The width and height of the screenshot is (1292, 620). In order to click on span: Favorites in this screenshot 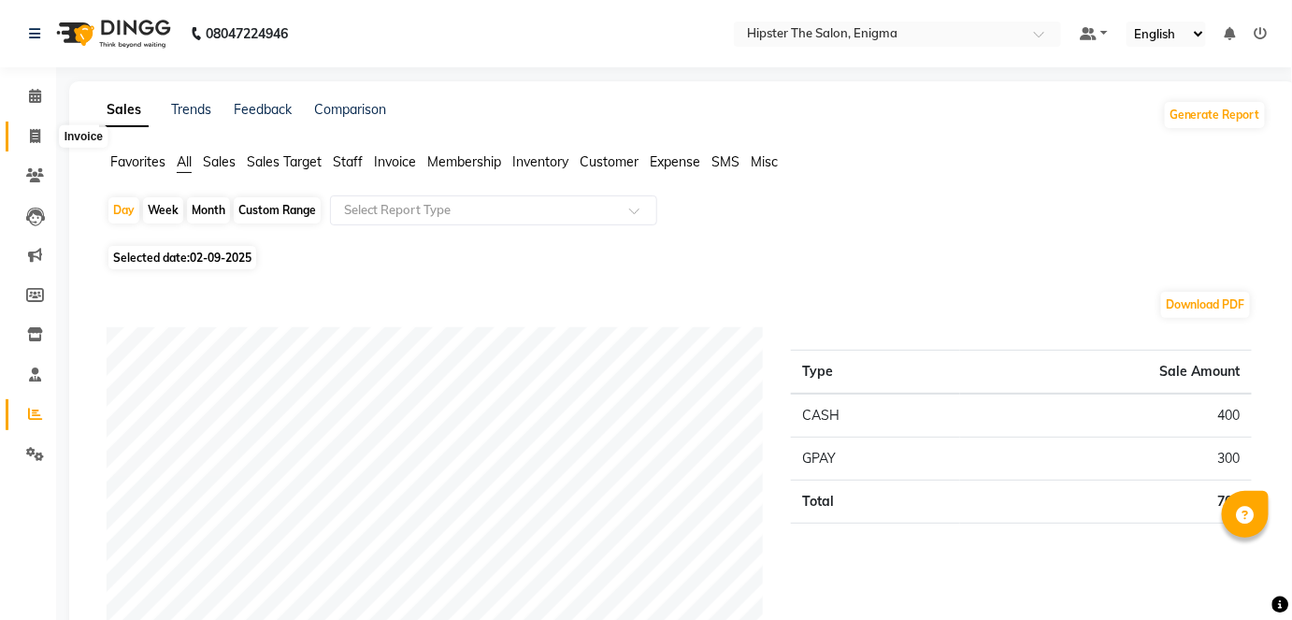, I will do `click(137, 162)`.